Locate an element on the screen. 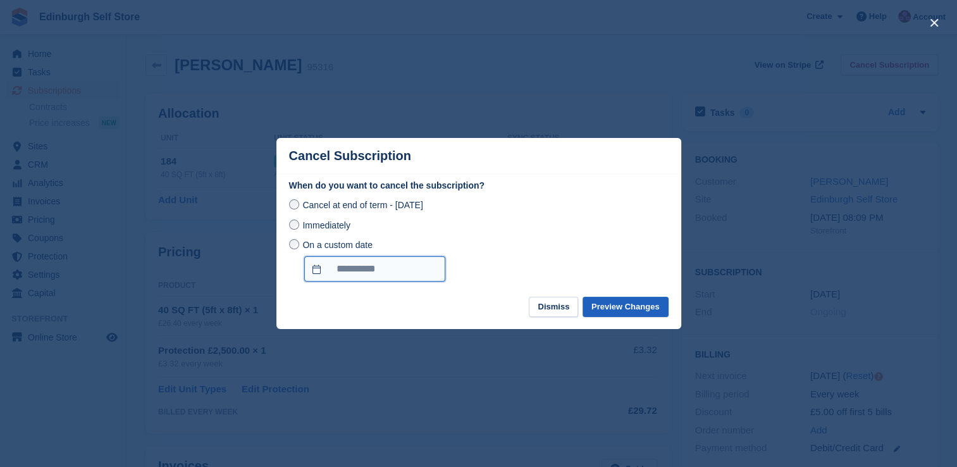 The height and width of the screenshot is (467, 957). button: close is located at coordinates (934, 23).